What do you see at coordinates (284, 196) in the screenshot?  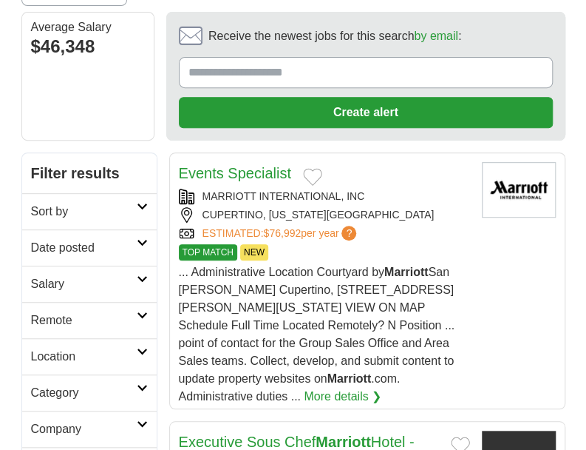 I see `a: MARRIOTT INTERNATIONAL, INC` at bounding box center [284, 196].